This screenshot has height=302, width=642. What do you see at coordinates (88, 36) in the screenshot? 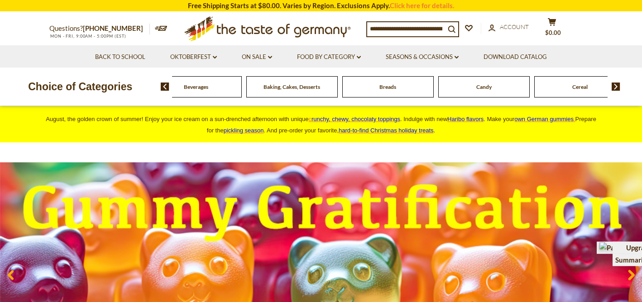
I see `span: MON - FRI, 9:00AM - 5:00PM (EST)` at bounding box center [88, 36].